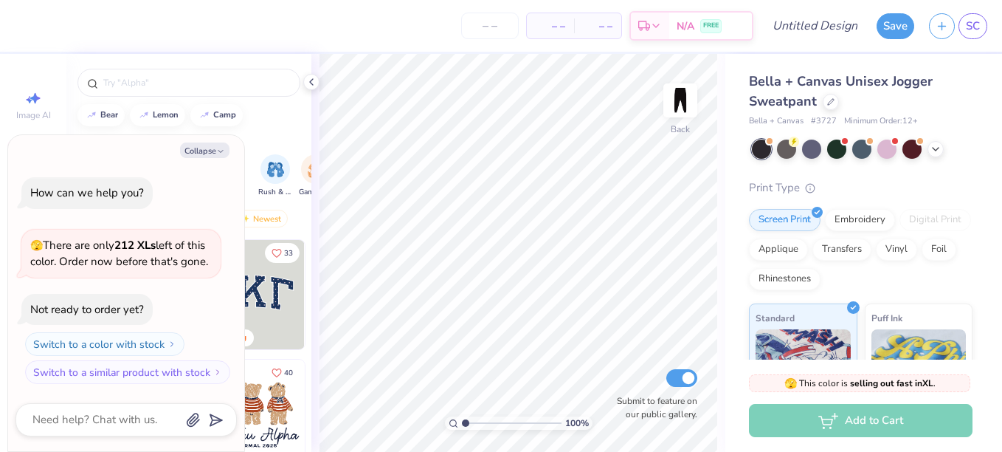 This screenshot has height=452, width=1002. What do you see at coordinates (861, 188) in the screenshot?
I see `div: Print Type` at bounding box center [861, 188].